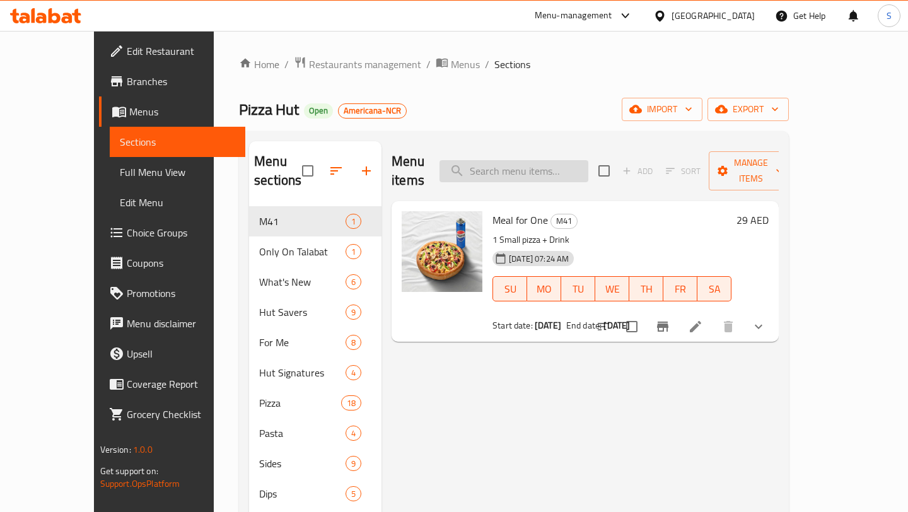 The image size is (908, 512). Describe the element at coordinates (172, 414) in the screenshot. I see `a: Grocery Checklist` at that location.